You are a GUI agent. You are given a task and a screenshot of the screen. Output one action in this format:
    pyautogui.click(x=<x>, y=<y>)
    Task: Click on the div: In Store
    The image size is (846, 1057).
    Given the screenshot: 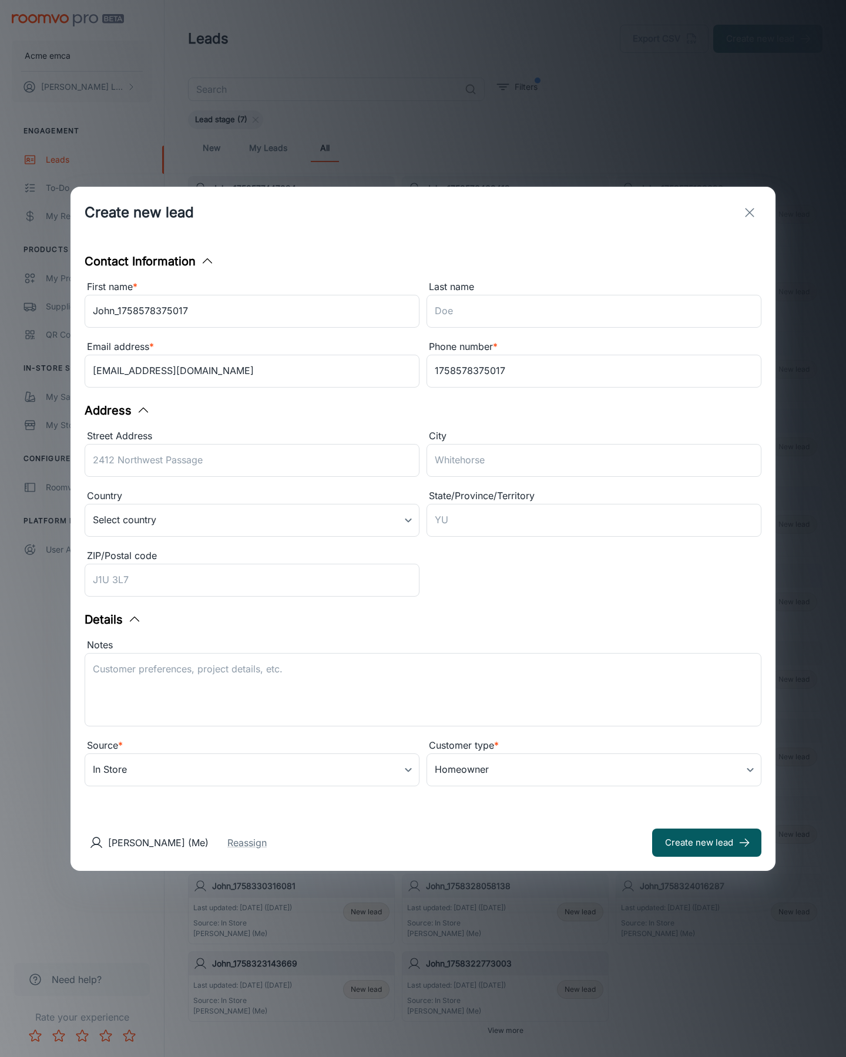 What is the action you would take?
    pyautogui.click(x=252, y=770)
    